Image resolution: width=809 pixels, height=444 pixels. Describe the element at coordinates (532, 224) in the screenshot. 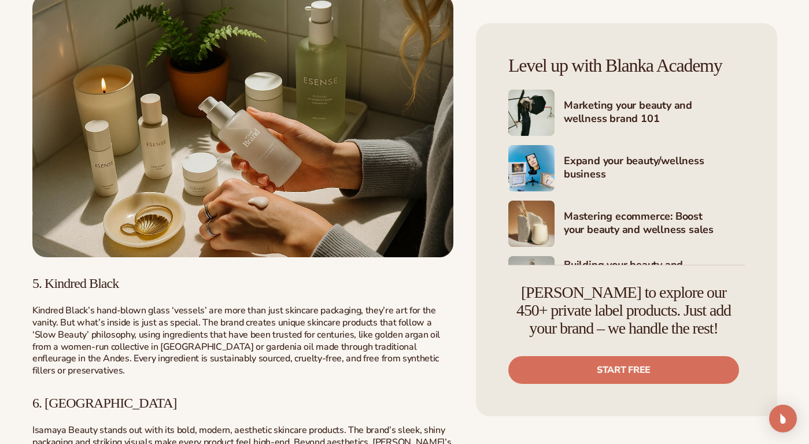

I see `img: Shopify Image 4` at that location.